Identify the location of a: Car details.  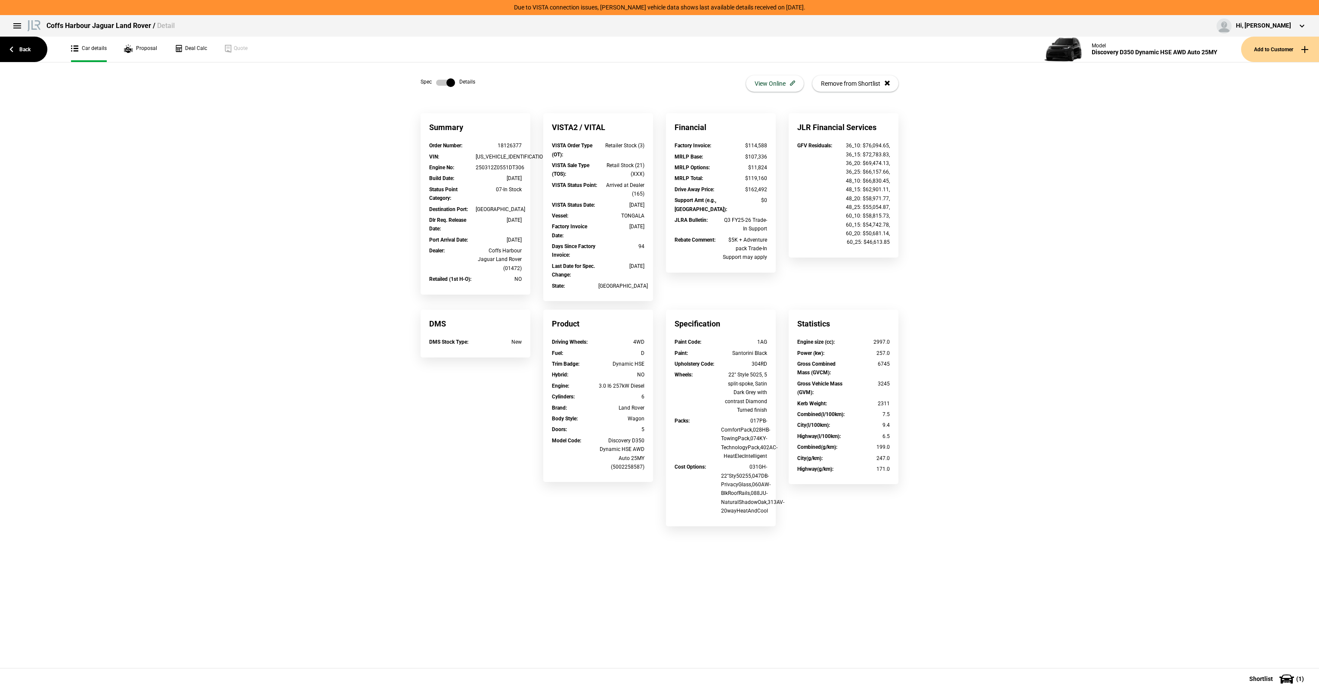
(89, 49).